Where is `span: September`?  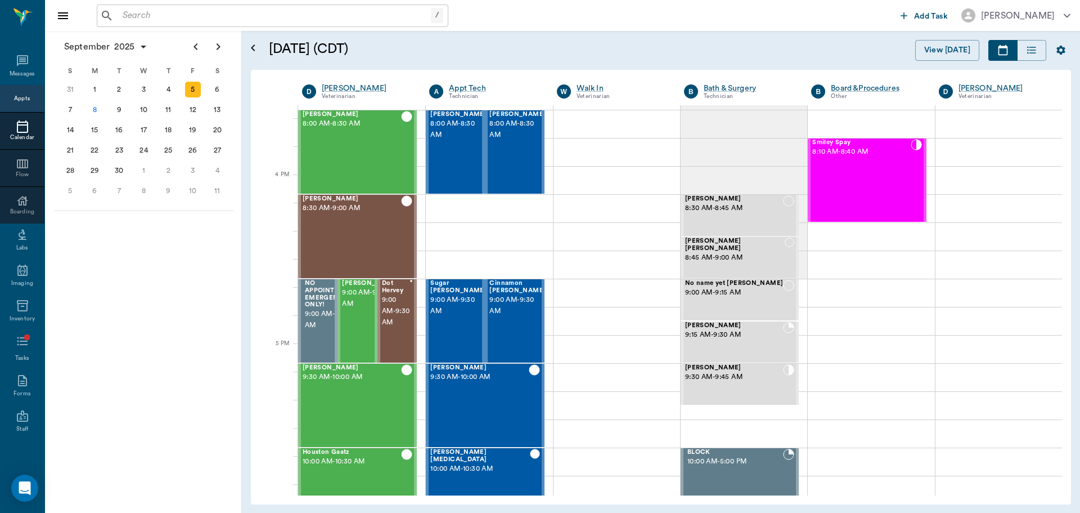
span: September is located at coordinates (87, 47).